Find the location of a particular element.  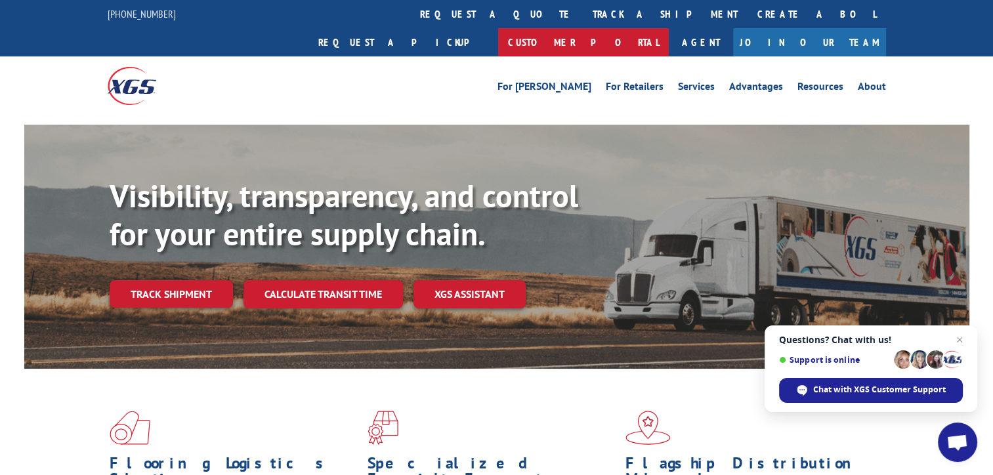

a: XGS ASSISTANT is located at coordinates (469, 294).